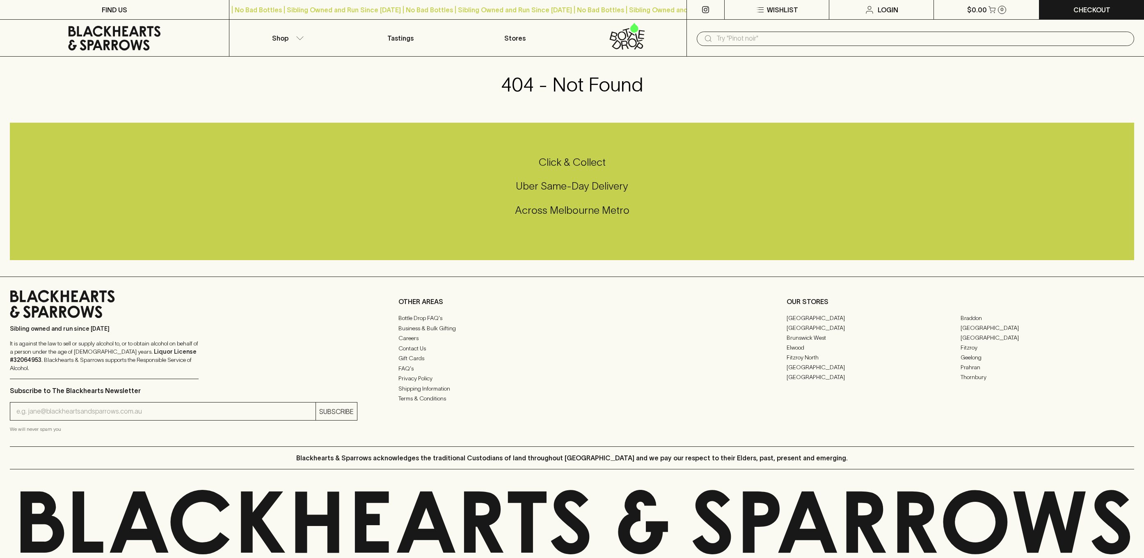 The height and width of the screenshot is (558, 1144). What do you see at coordinates (183, 391) in the screenshot?
I see `p: Subscribe to The Blackhearts Newsletter` at bounding box center [183, 391].